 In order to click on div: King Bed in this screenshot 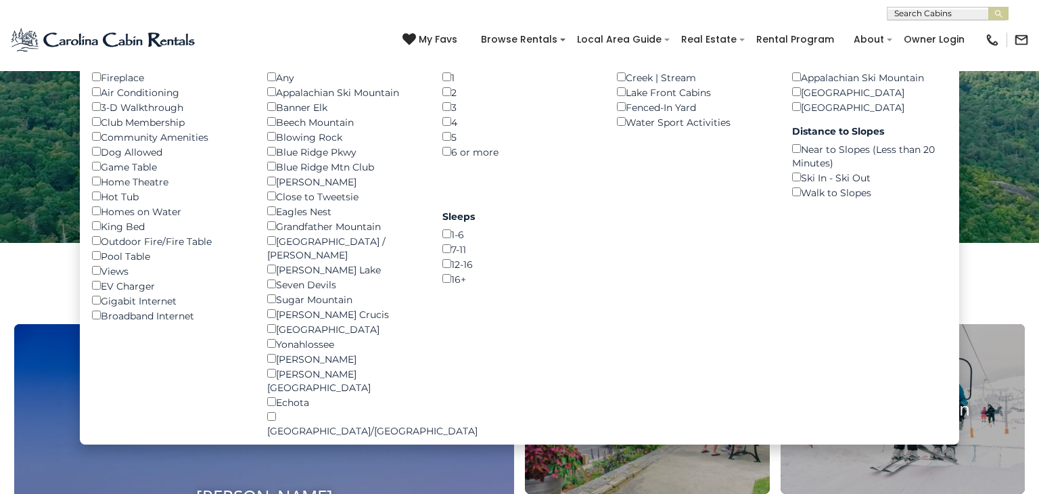, I will do `click(169, 226)`.